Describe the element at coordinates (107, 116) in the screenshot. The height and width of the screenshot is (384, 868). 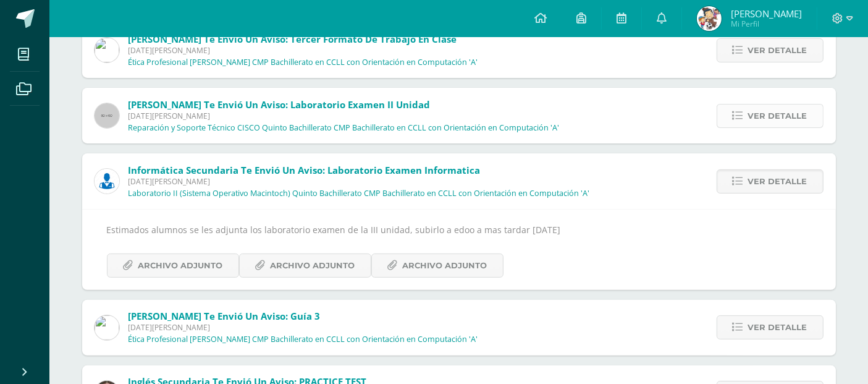
I see `img: 60x60` at that location.